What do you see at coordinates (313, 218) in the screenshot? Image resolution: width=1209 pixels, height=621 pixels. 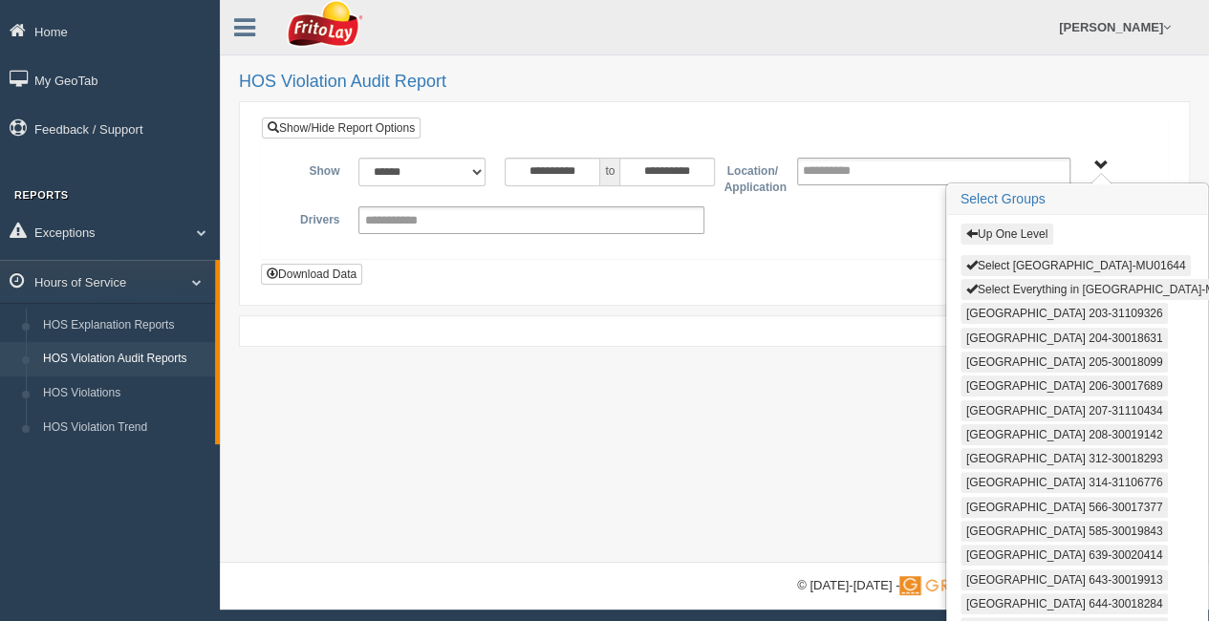 I see `label: Drivers` at bounding box center [313, 218].